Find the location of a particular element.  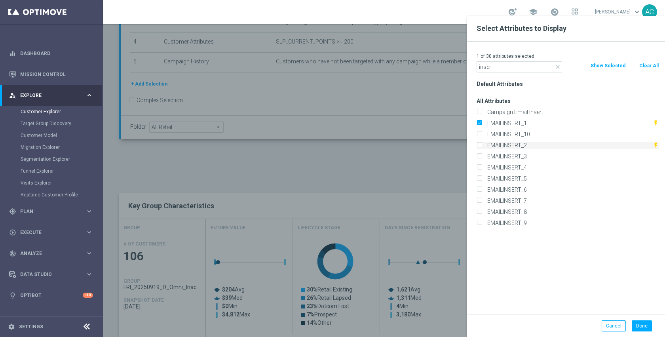

div: +10 is located at coordinates (88, 295).